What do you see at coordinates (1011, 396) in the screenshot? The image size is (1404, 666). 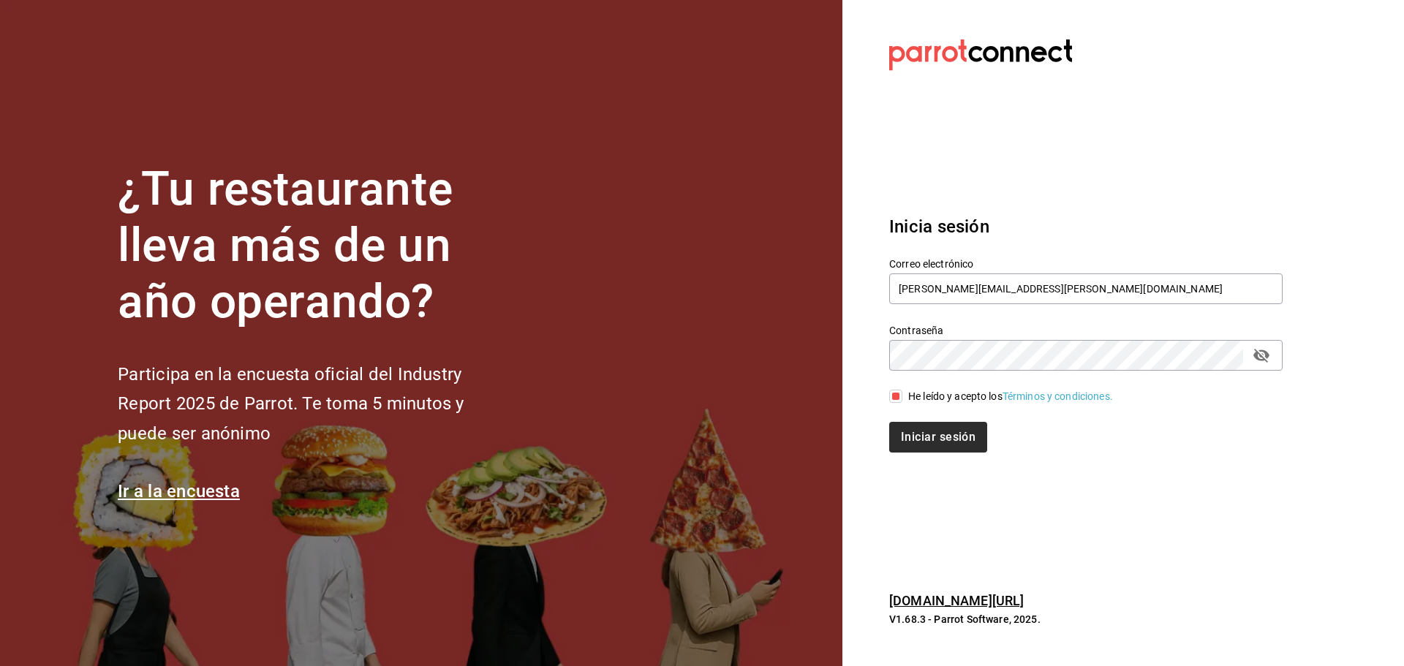 I see `div: He leído y acepto los` at bounding box center [1011, 396].